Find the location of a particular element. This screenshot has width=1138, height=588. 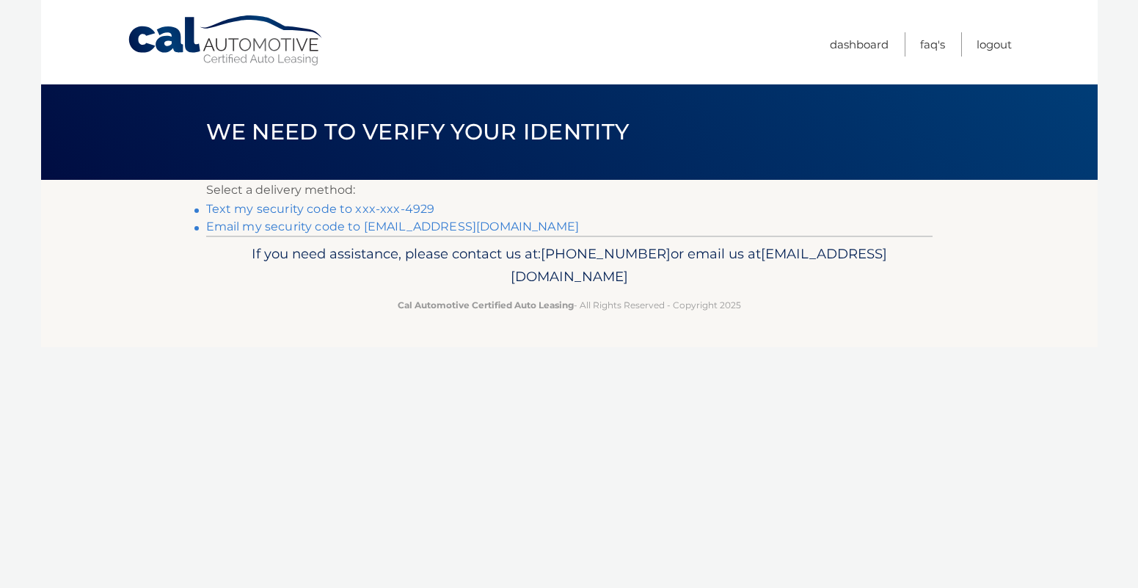

a: Cal Automotive is located at coordinates (226, 40).